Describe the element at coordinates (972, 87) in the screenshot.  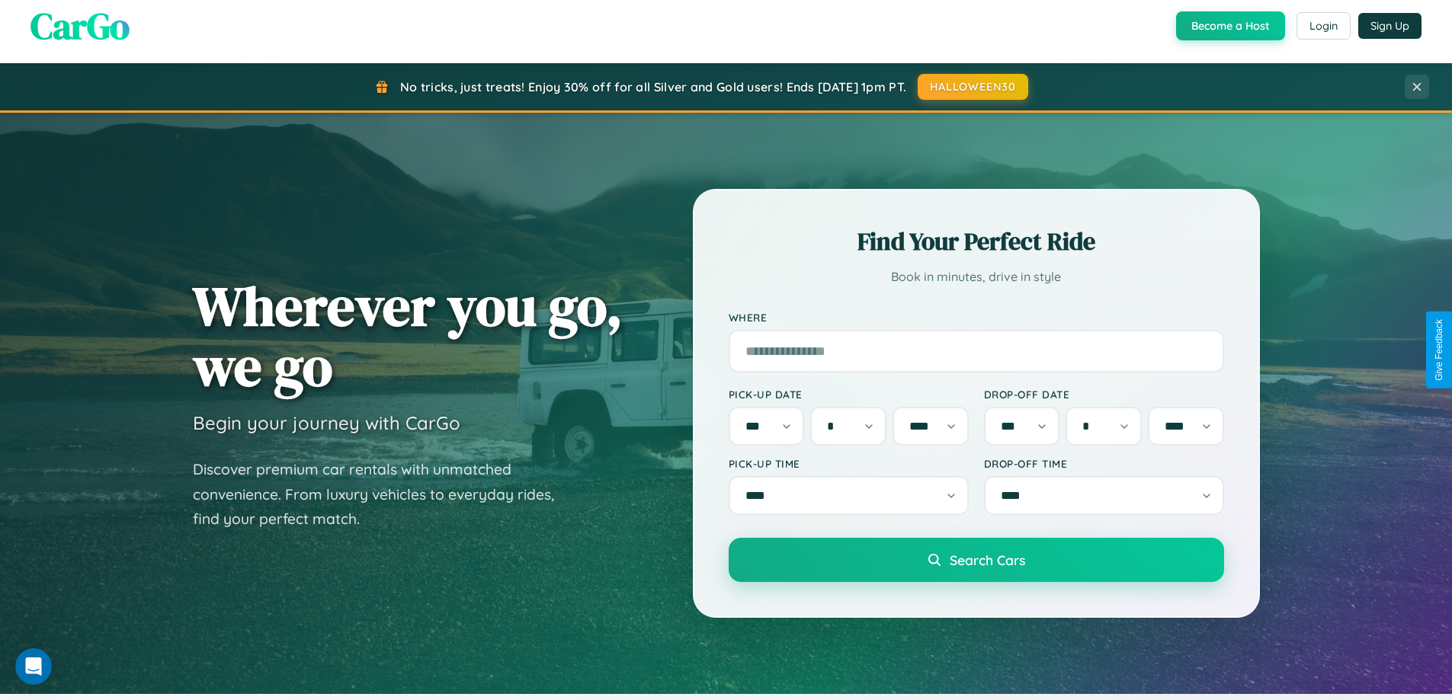
I see `button: HALLOWEEN30` at that location.